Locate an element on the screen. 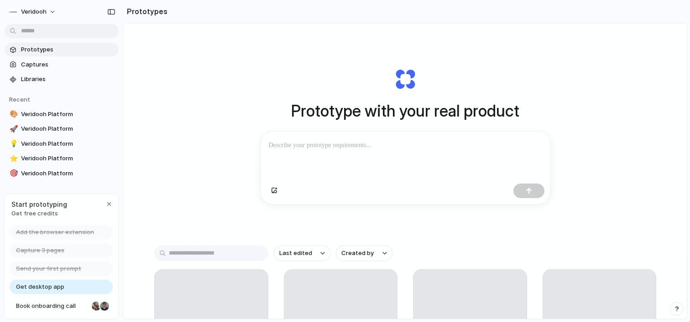  a: Libraries is located at coordinates (62, 79).